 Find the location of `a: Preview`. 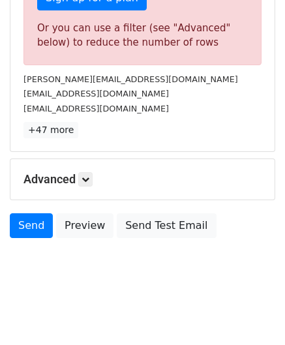

a: Preview is located at coordinates (85, 226).